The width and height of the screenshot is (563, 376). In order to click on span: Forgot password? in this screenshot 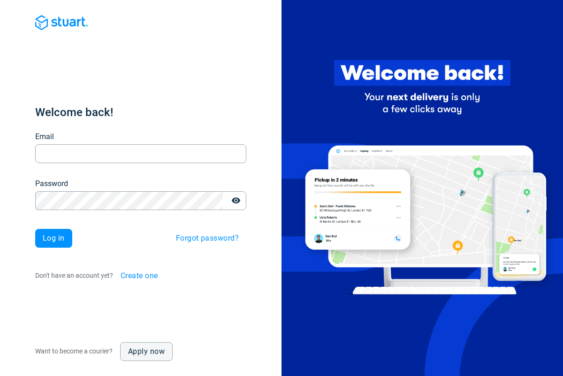, I will do `click(208, 238)`.